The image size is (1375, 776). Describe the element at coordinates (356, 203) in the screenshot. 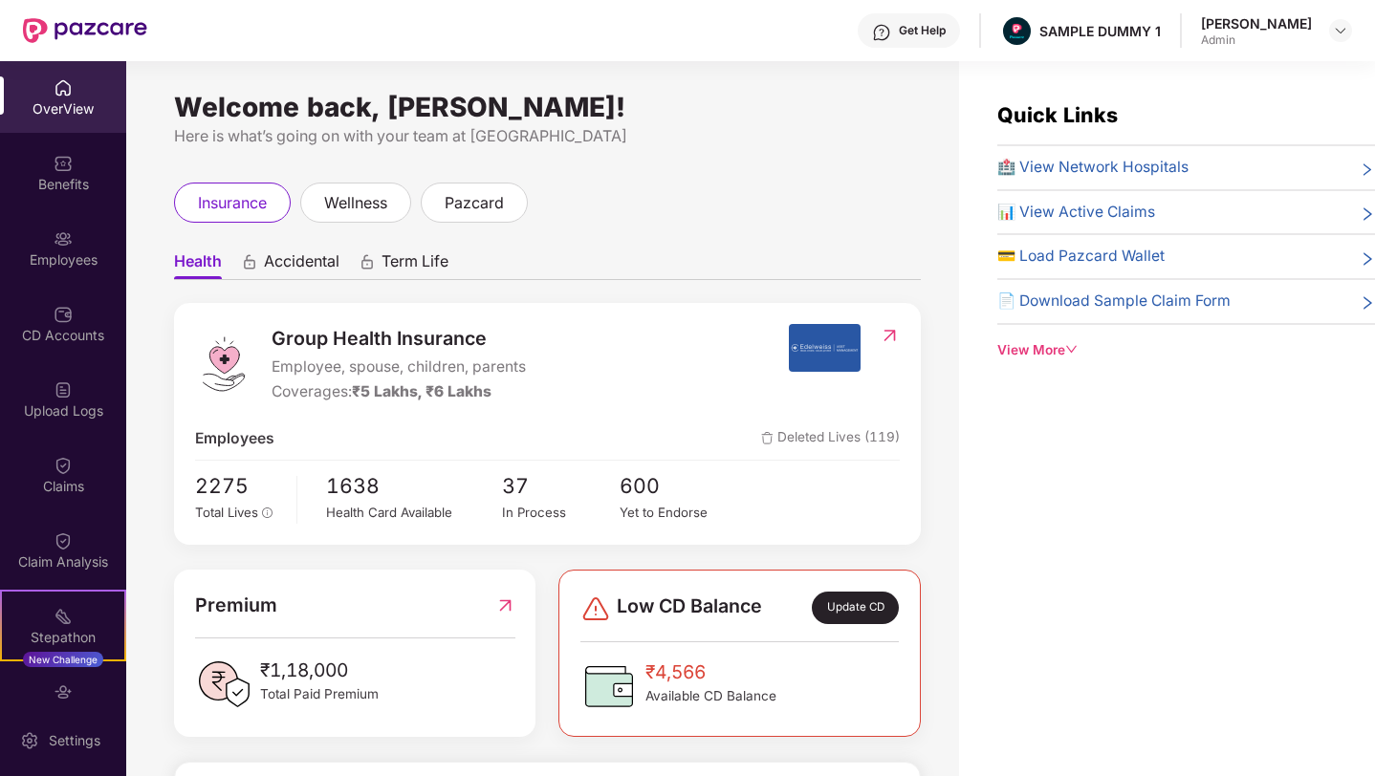

I see `span: wellness` at that location.